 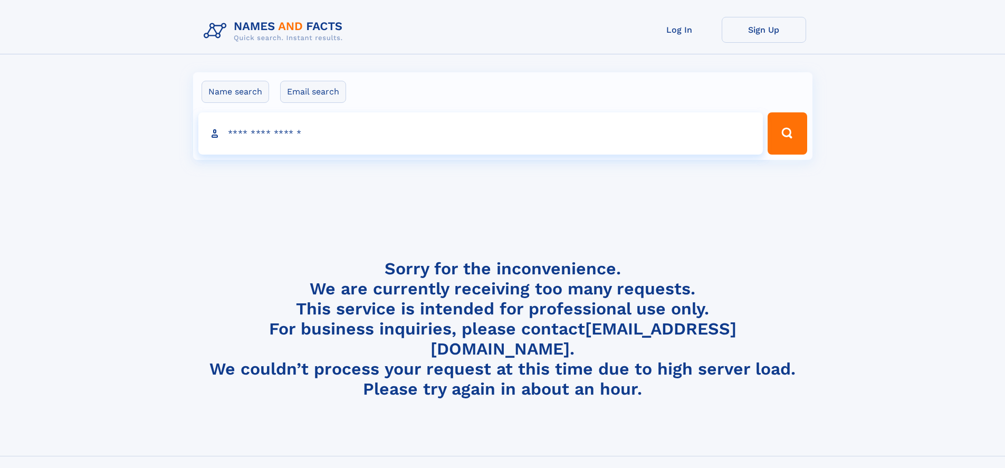 What do you see at coordinates (313, 92) in the screenshot?
I see `label: Email search` at bounding box center [313, 92].